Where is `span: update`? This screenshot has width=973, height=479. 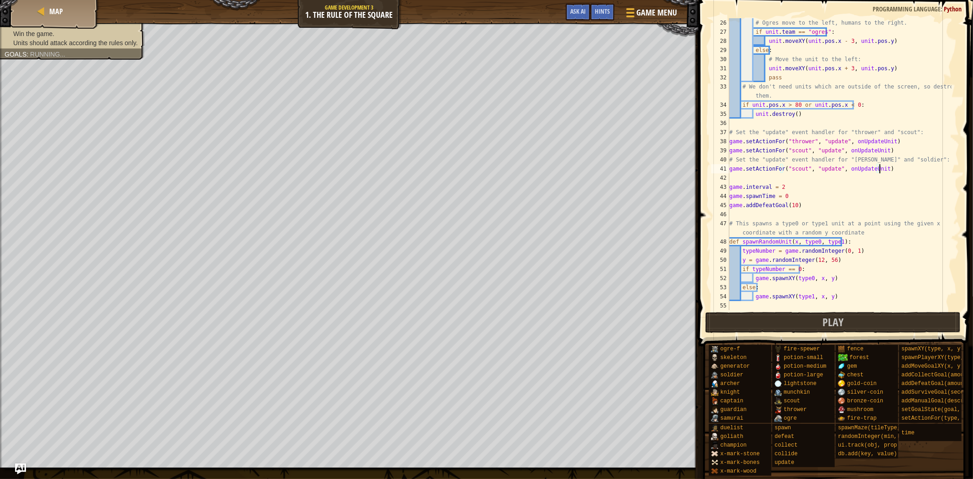
span: update is located at coordinates (784, 462).